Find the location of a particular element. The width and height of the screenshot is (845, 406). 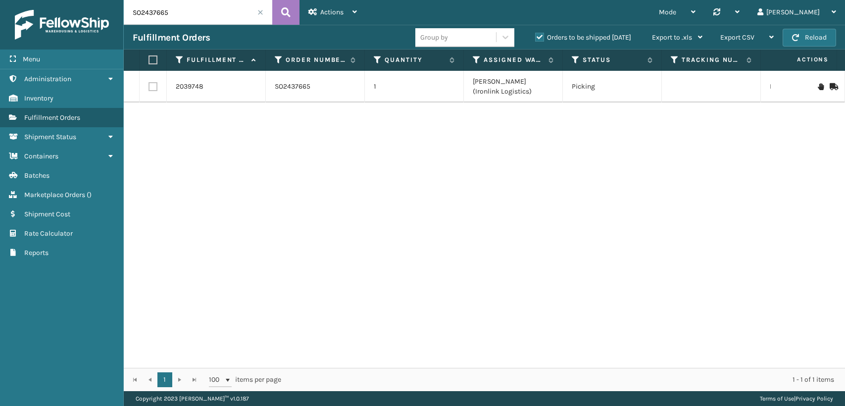

label: Tracking Number is located at coordinates (711, 60).